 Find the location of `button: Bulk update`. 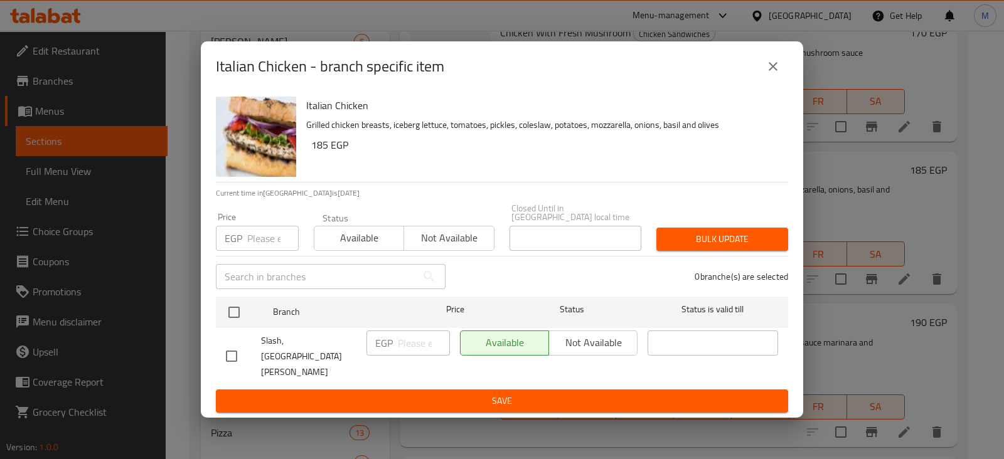

button: Bulk update is located at coordinates (722, 239).